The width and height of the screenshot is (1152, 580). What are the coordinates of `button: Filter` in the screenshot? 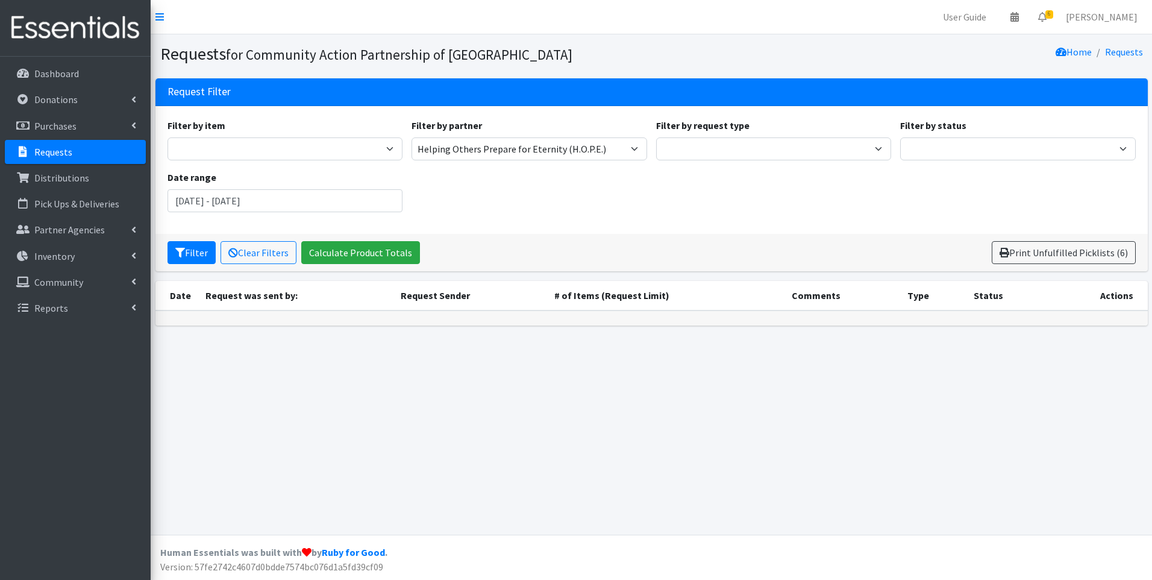 It's located at (192, 252).